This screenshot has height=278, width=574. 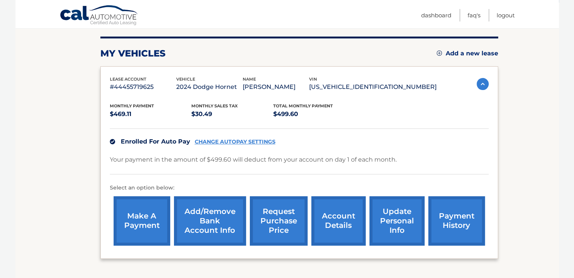 I want to click on span: vin, so click(x=313, y=79).